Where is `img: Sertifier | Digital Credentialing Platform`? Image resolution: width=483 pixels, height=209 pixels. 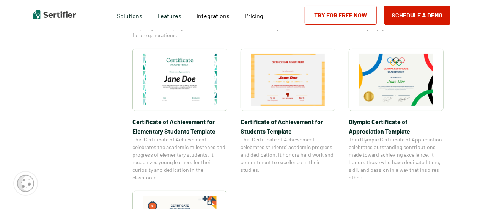 img: Sertifier | Digital Credentialing Platform is located at coordinates (54, 14).